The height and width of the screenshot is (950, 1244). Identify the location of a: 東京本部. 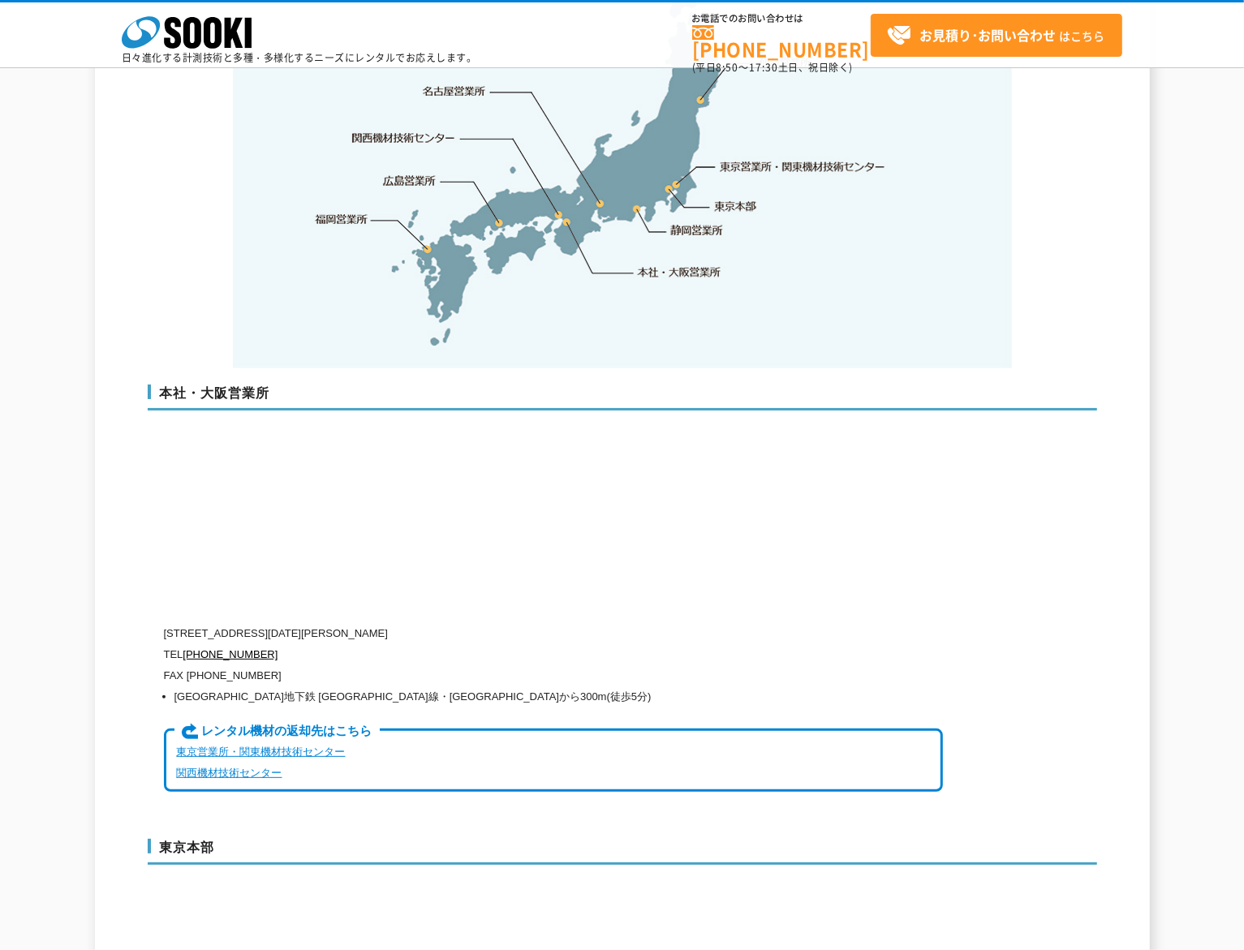
(736, 207).